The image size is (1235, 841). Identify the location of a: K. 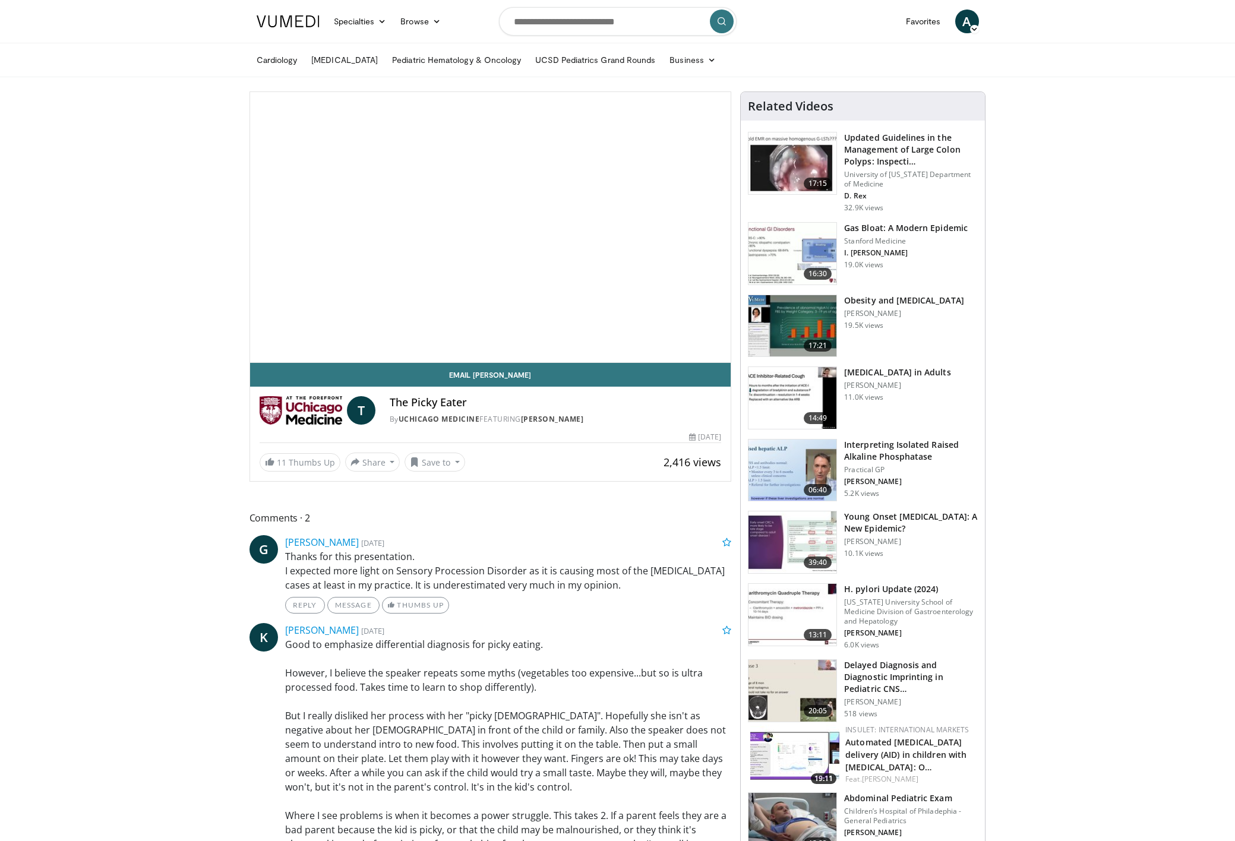
(264, 637).